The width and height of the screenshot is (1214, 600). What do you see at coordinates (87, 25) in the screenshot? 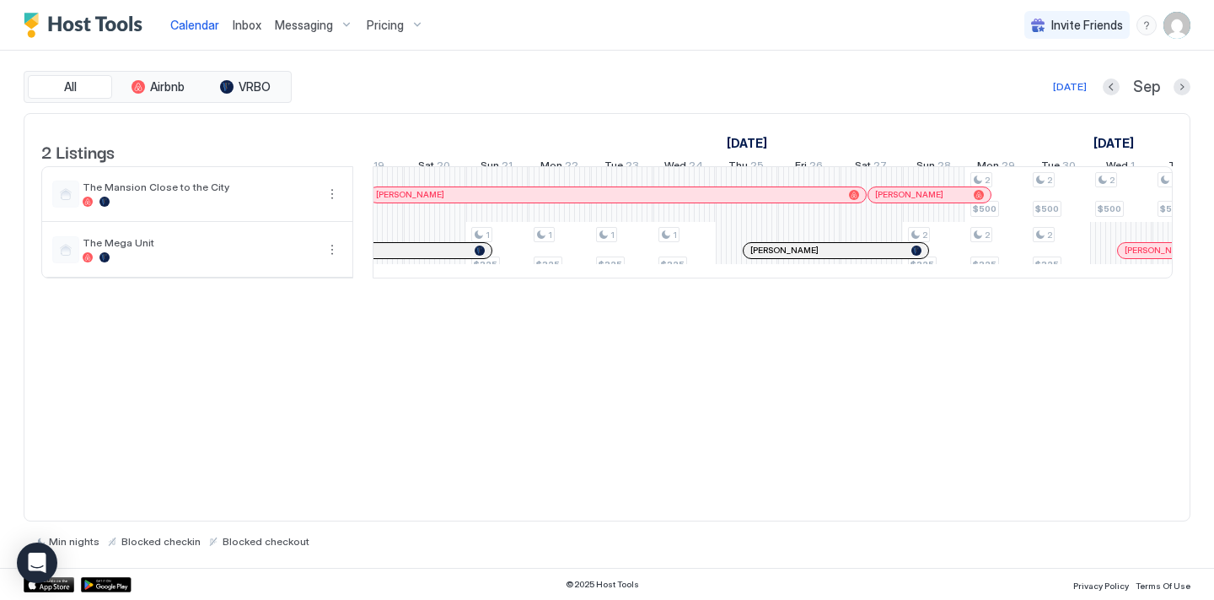
I see `div: Host Tools Logo` at bounding box center [87, 25].